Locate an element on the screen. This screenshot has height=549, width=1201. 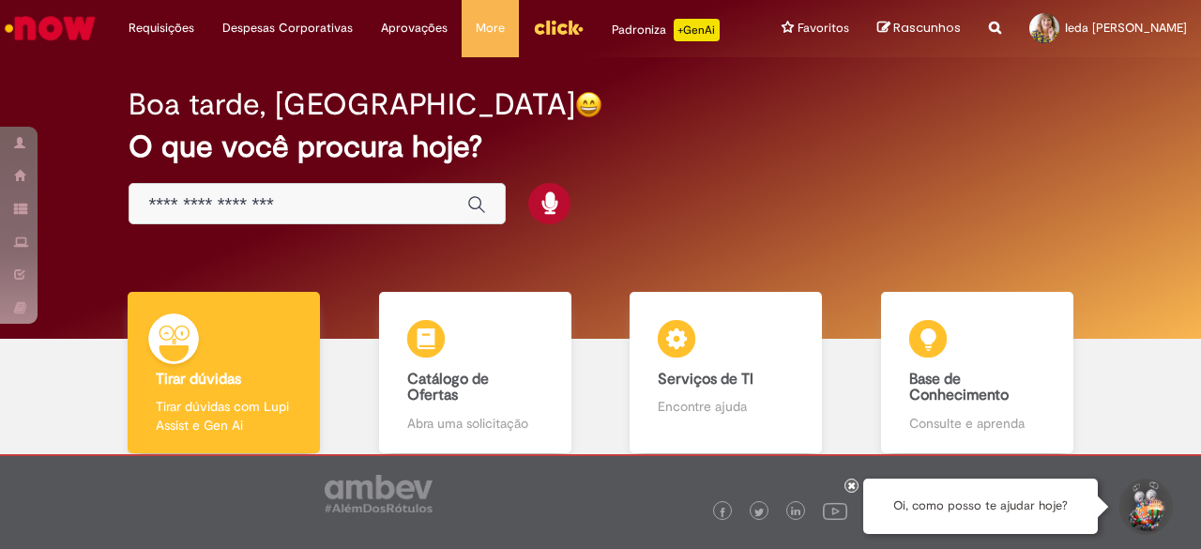
span: Despesas Corporativas is located at coordinates (287, 28).